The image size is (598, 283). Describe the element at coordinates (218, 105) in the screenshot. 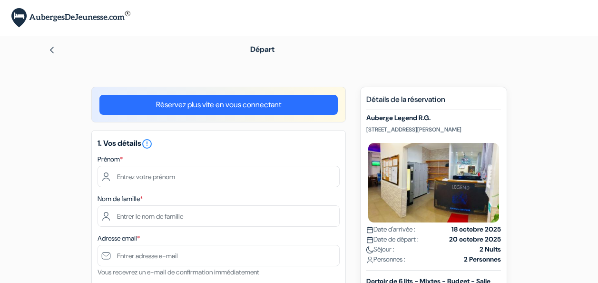

I see `a: Réservez plus vite en vous connectant` at that location.